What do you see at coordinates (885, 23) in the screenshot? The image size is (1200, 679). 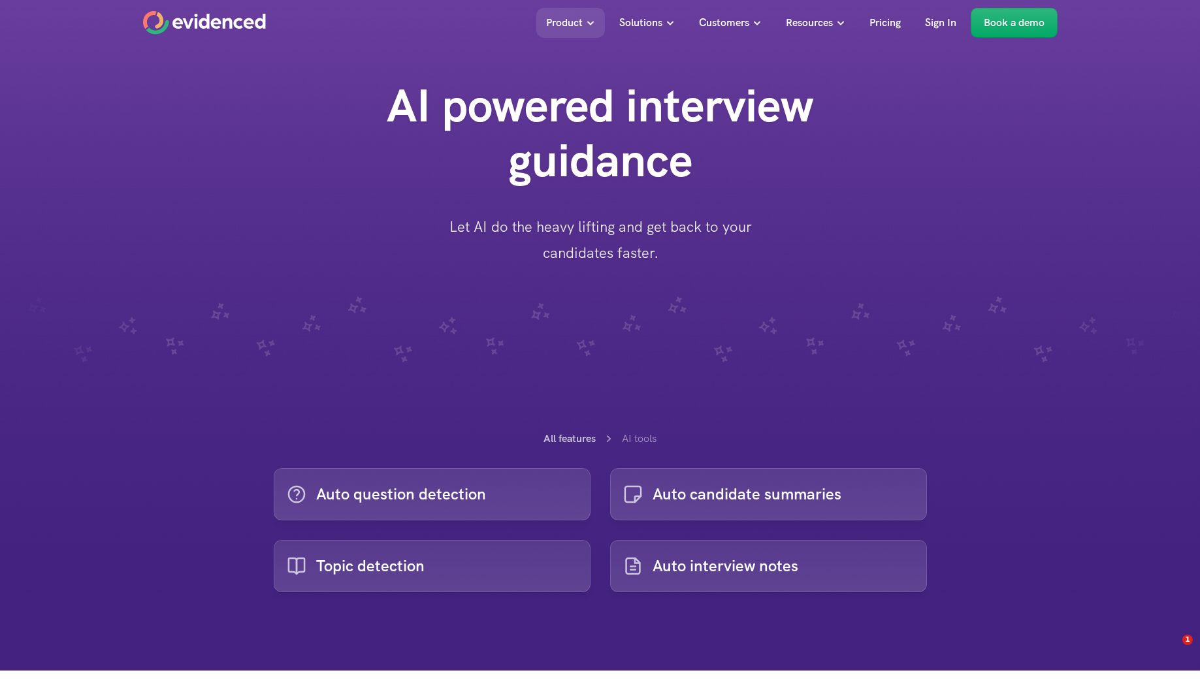 I see `a: Pricing` at bounding box center [885, 23].